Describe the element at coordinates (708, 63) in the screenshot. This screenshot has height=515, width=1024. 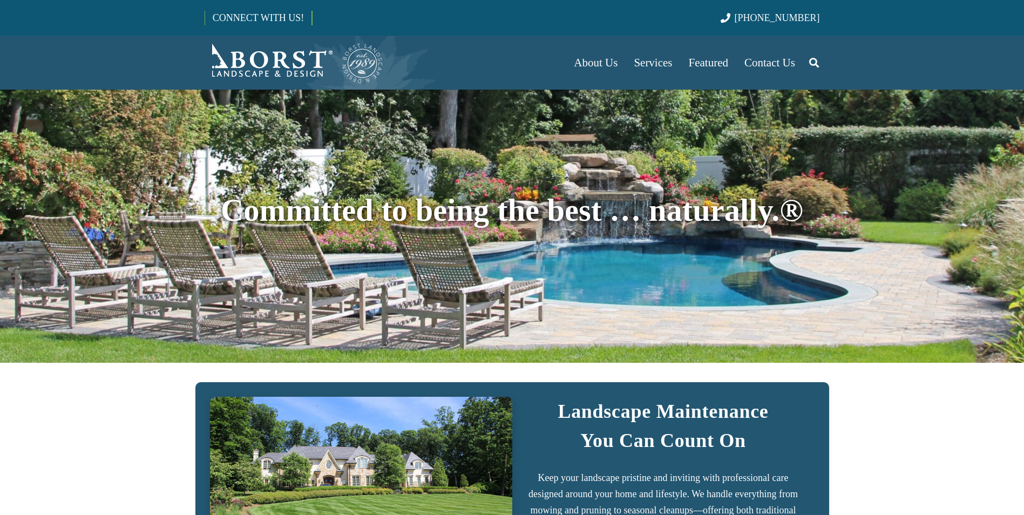
I see `span: Featured` at that location.